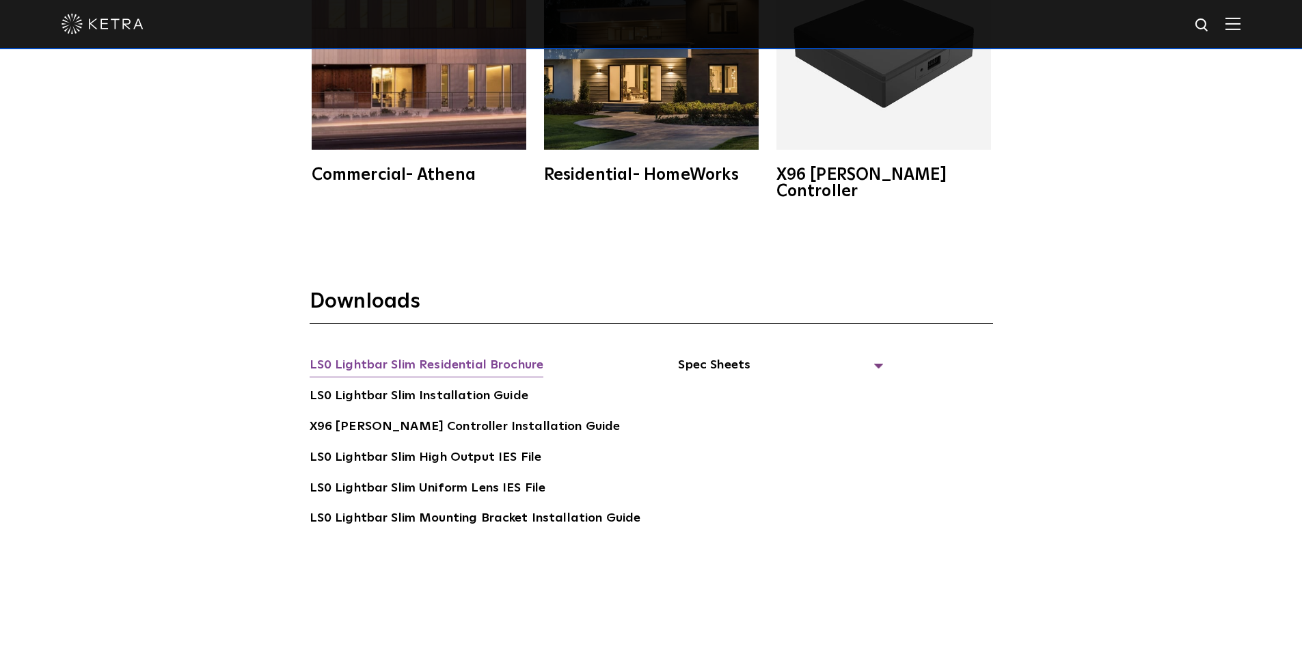  I want to click on h3: Downloads, so click(651, 306).